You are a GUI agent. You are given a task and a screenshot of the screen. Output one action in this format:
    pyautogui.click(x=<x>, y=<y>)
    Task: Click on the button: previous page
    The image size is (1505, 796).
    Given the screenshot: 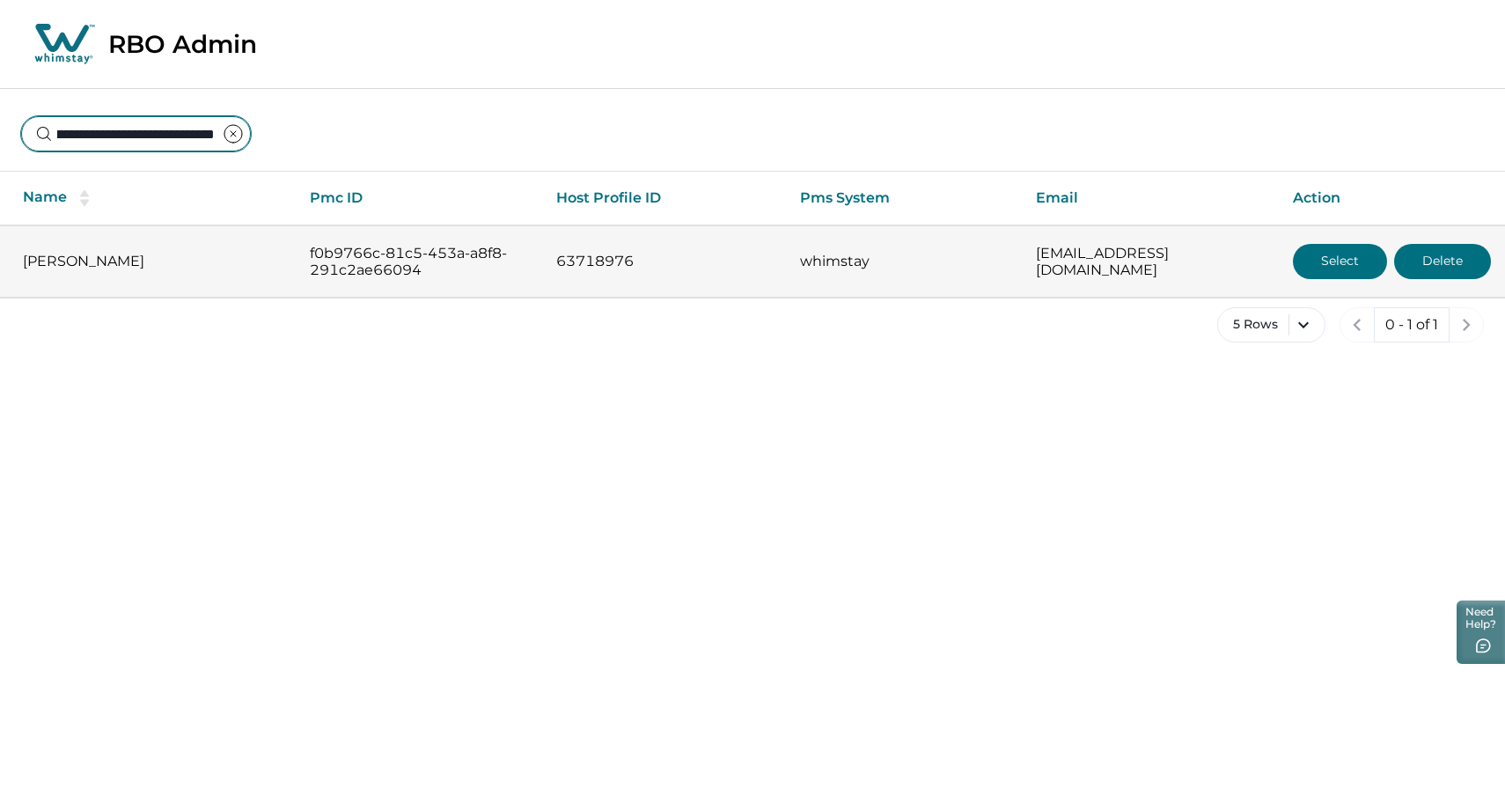 What is the action you would take?
    pyautogui.click(x=1358, y=325)
    